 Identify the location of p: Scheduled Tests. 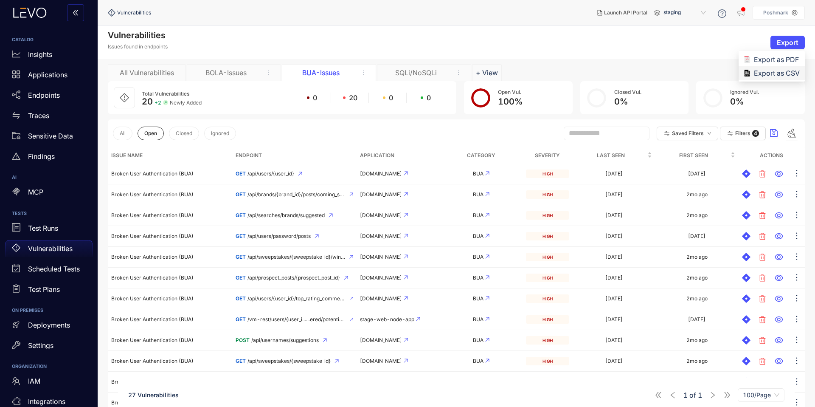
(54, 269).